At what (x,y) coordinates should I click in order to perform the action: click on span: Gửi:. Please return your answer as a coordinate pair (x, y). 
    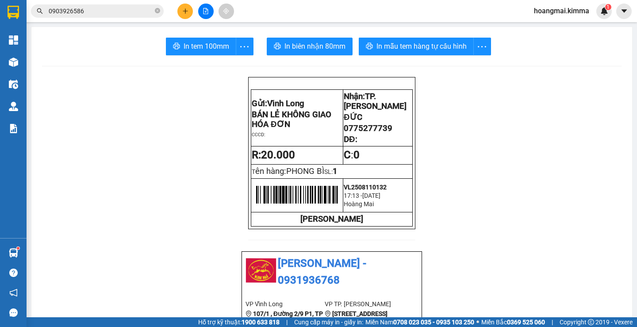
    Looking at the image, I should click on (278, 104).